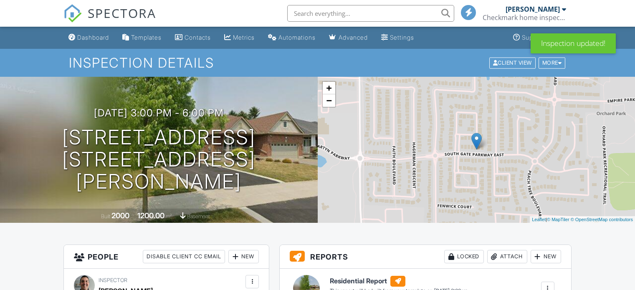 The height and width of the screenshot is (290, 635). Describe the element at coordinates (601, 220) in the screenshot. I see `a: © OpenStreetMap contributors` at that location.